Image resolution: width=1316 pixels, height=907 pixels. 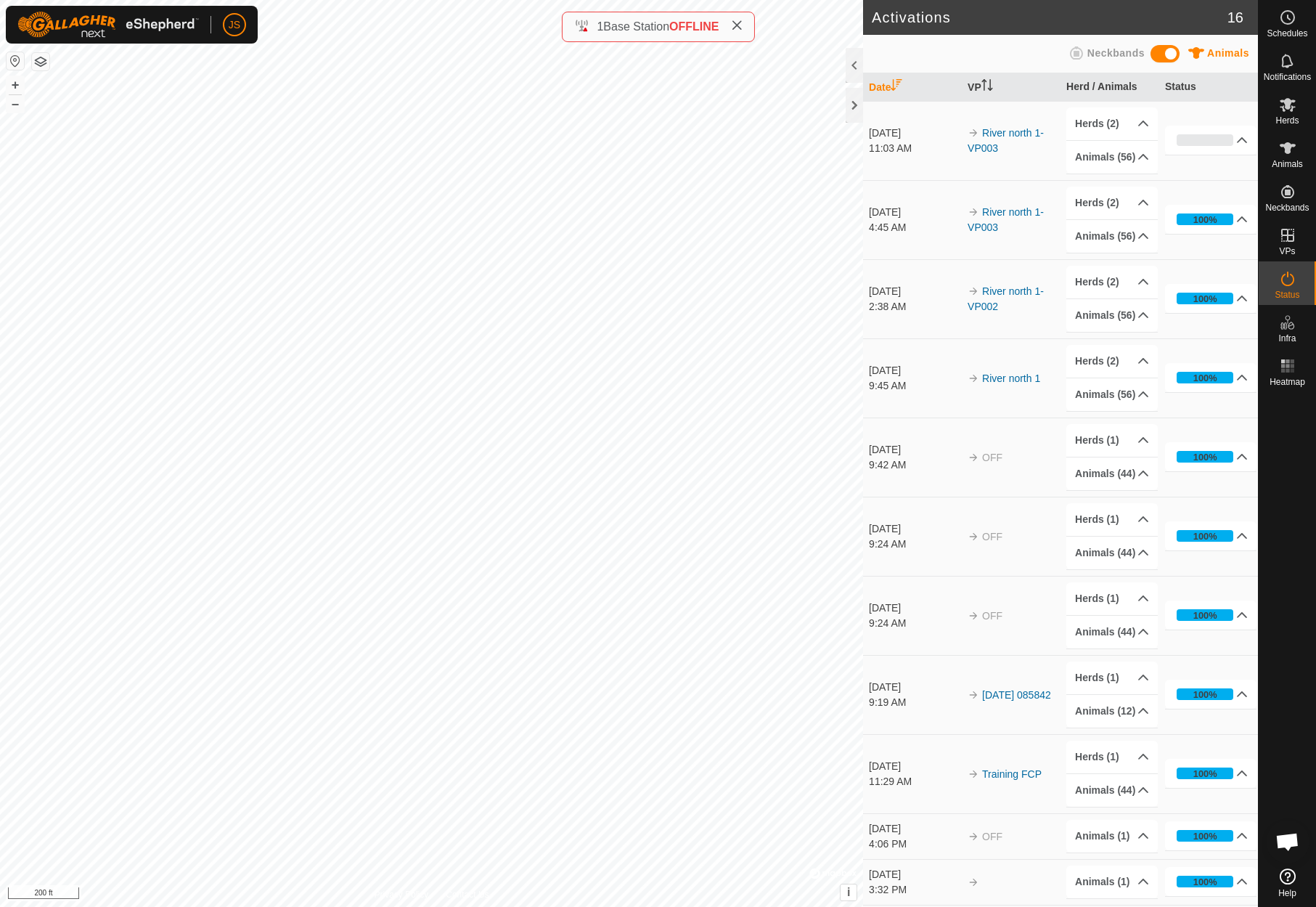 I want to click on p-accordion-header: Animals (44), so click(x=1112, y=790).